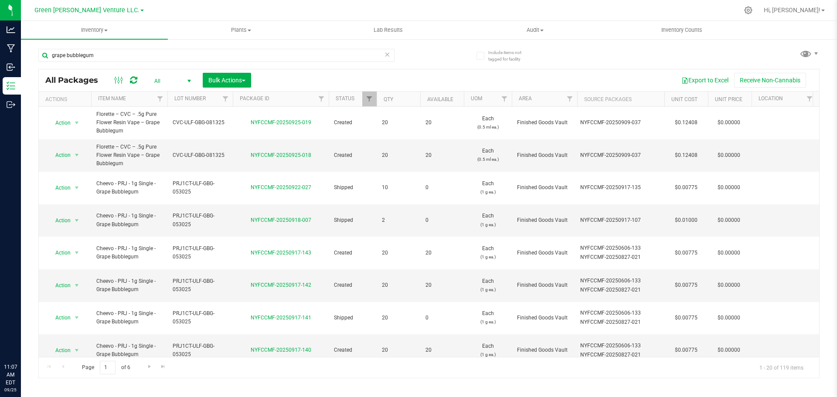 Image resolution: width=837 pixels, height=397 pixels. What do you see at coordinates (200, 155) in the screenshot?
I see `span: CVC-ULF-GBG-081325` at bounding box center [200, 155].